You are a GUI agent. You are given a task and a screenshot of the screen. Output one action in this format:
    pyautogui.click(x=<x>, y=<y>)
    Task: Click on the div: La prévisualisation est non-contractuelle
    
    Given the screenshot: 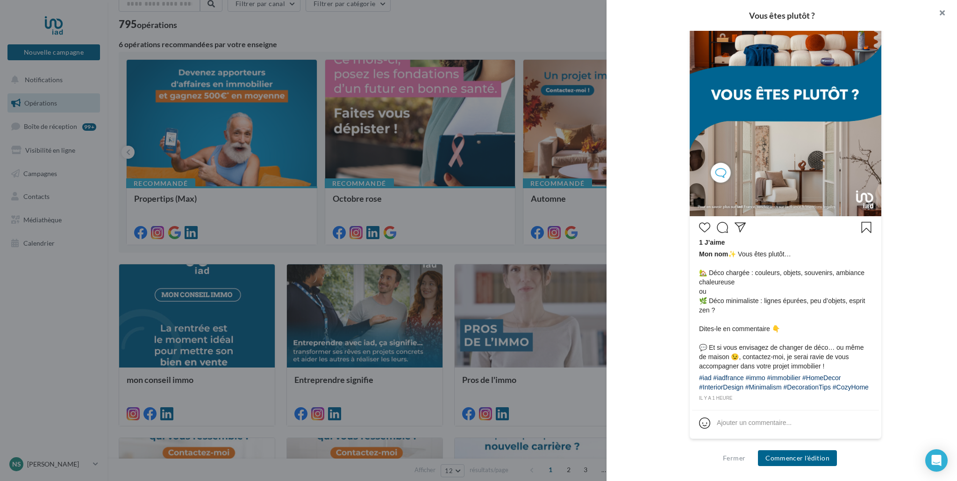 What is the action you would take?
    pyautogui.click(x=785, y=445)
    